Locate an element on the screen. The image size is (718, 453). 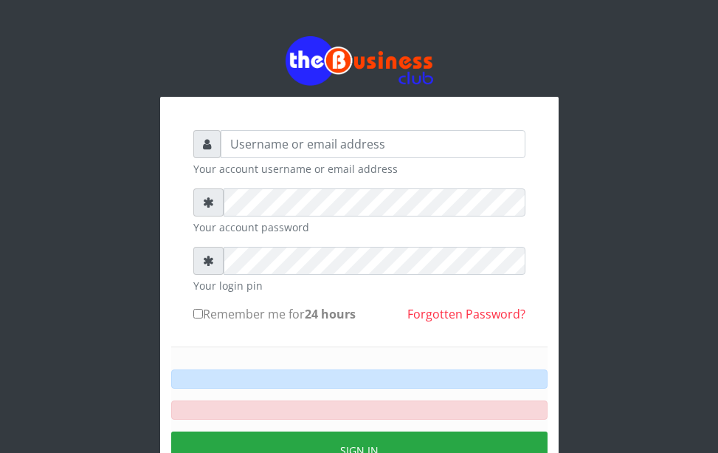
b: 24 hours is located at coordinates (330, 314).